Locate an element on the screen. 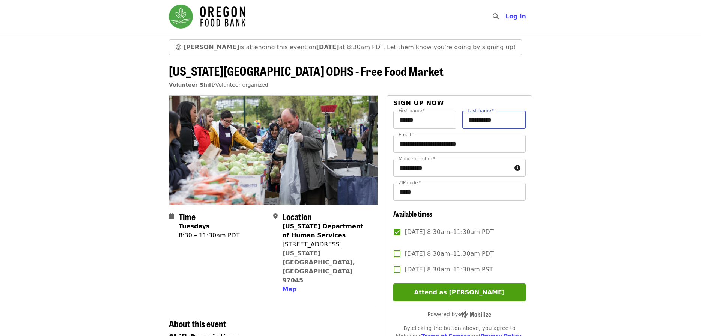 The height and width of the screenshot is (336, 701). span: About this event is located at coordinates (197, 323).